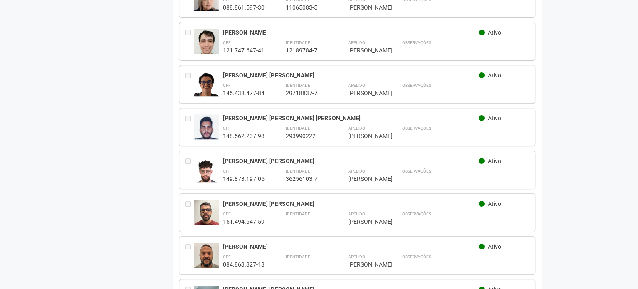 The height and width of the screenshot is (289, 638). Describe the element at coordinates (244, 179) in the screenshot. I see `div: 149.873.197-05` at that location.